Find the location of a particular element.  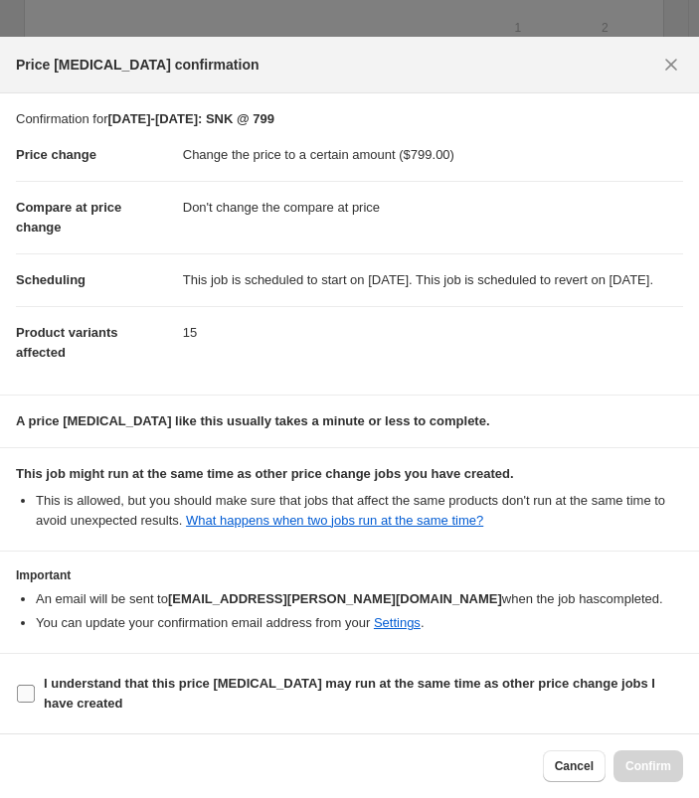

span: Product variants affected is located at coordinates (67, 342).